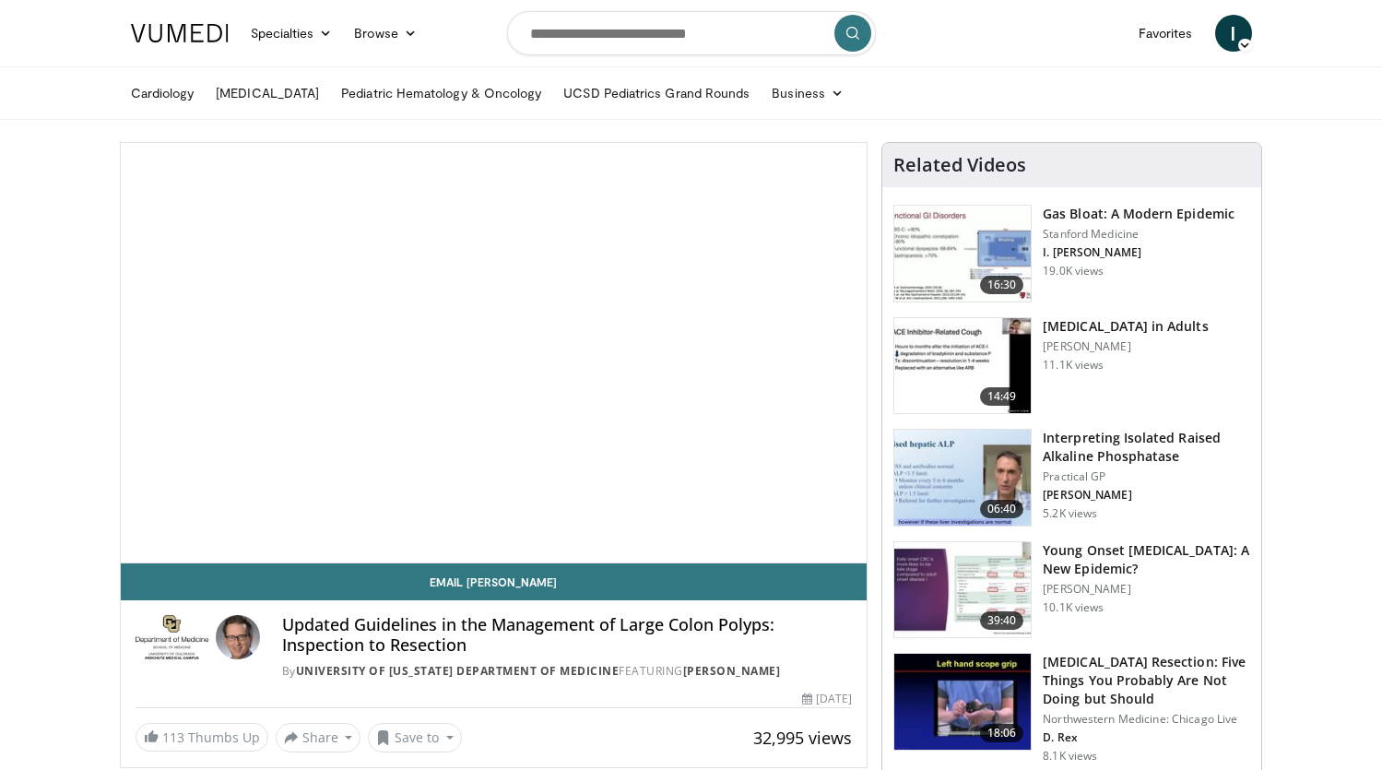  Describe the element at coordinates (1233, 33) in the screenshot. I see `span: I` at that location.